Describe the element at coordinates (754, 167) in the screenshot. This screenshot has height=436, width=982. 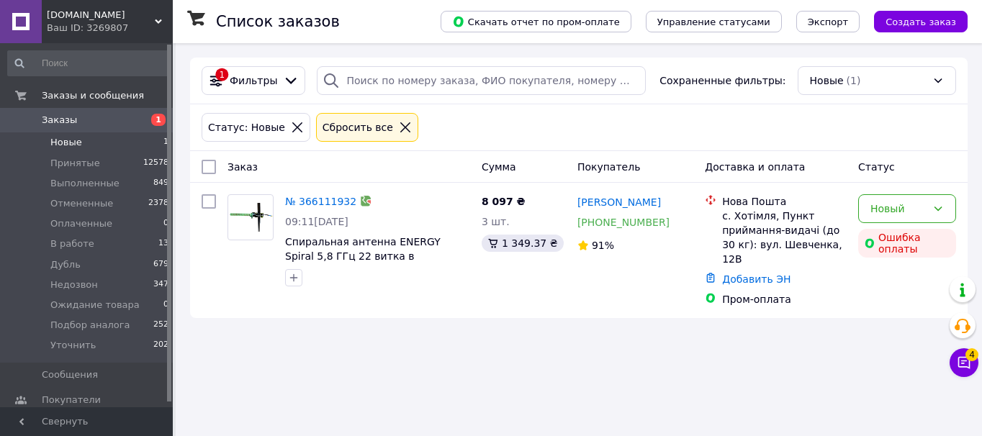
I see `span: Доставка и оплата` at that location.